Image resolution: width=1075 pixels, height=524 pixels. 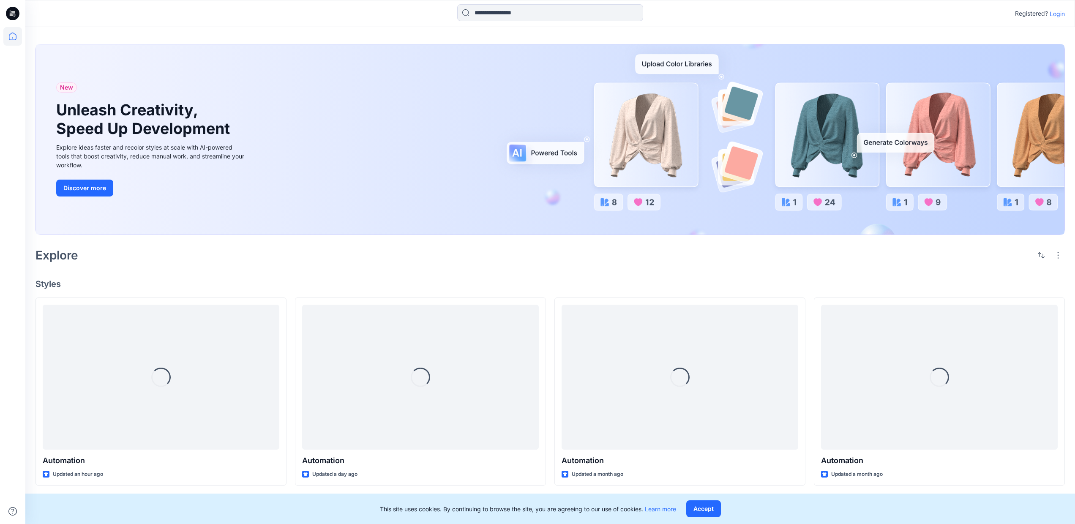 I want to click on div: Explore ideas faster and recolor styles at scale with AI-powered tools that boost creativity, red..., so click(x=151, y=156).